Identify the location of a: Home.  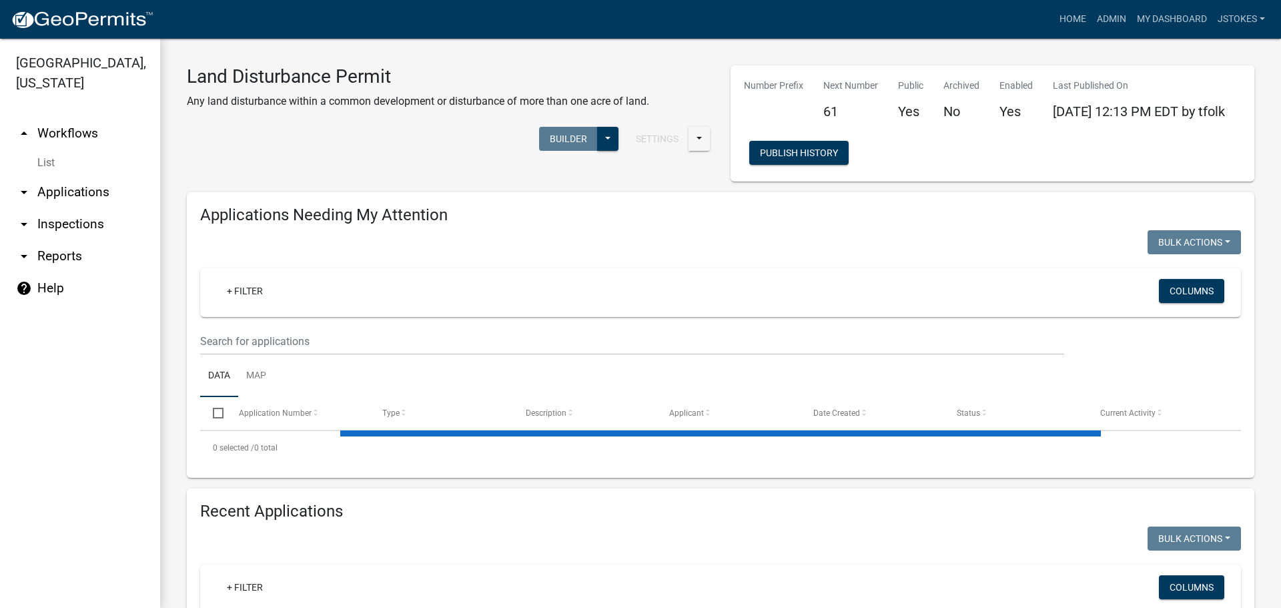
(1073, 19).